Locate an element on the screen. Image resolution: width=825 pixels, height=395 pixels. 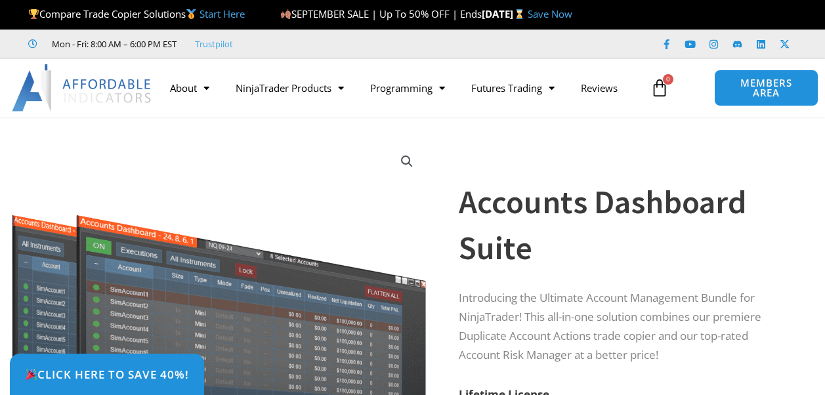
a: Save Now is located at coordinates (550, 14).